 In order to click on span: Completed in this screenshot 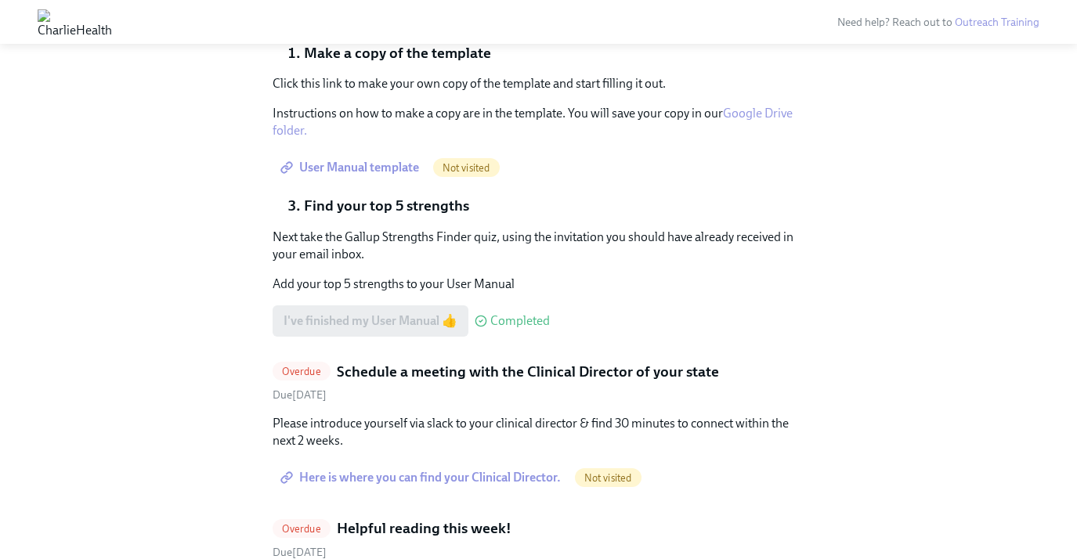, I will do `click(520, 321)`.